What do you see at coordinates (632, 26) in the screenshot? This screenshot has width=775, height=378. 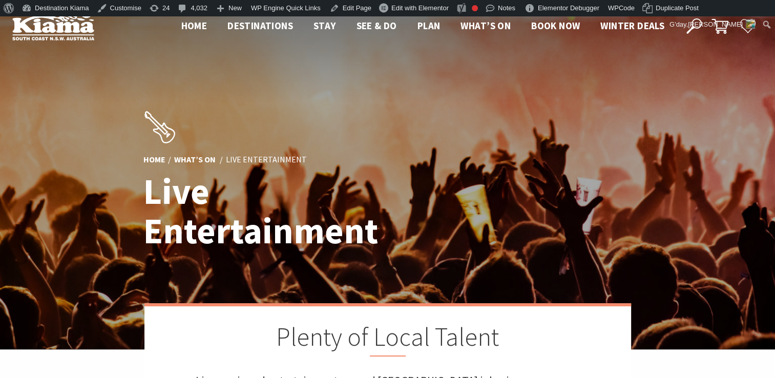 I see `span: Winter Deals` at bounding box center [632, 26].